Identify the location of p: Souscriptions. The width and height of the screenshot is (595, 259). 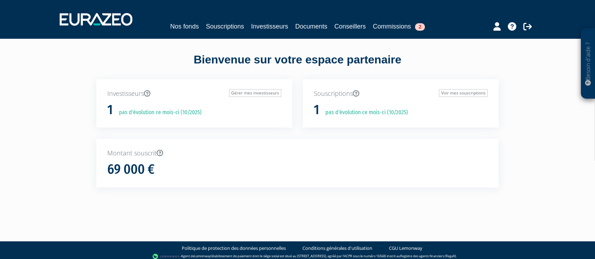
(401, 94).